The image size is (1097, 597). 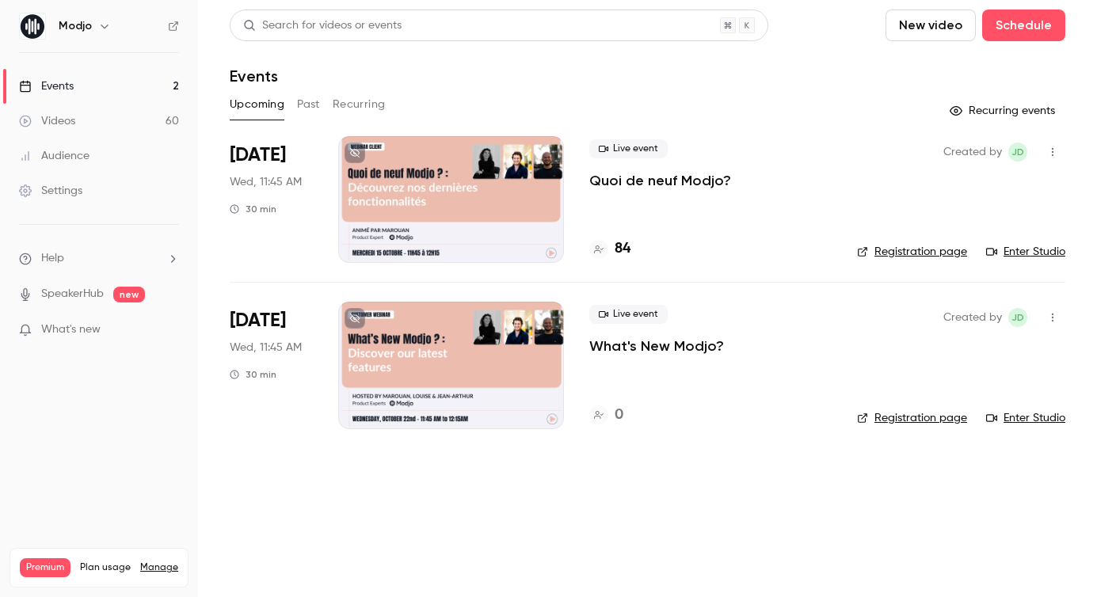 I want to click on a: Quoi de neuf Modjo?, so click(x=660, y=181).